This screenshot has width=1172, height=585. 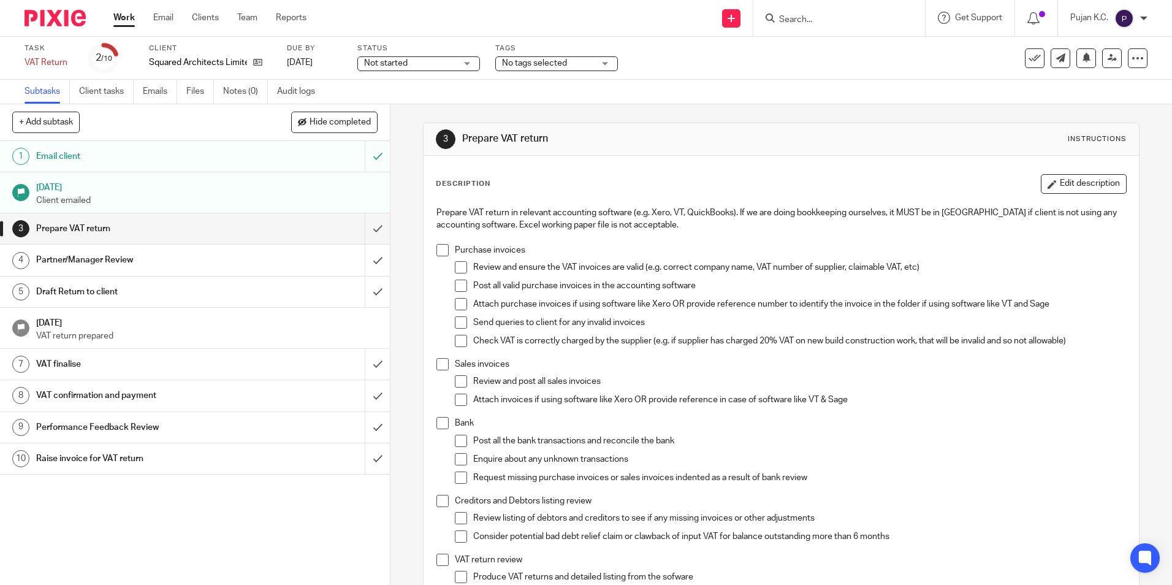 What do you see at coordinates (205, 18) in the screenshot?
I see `a: Clients` at bounding box center [205, 18].